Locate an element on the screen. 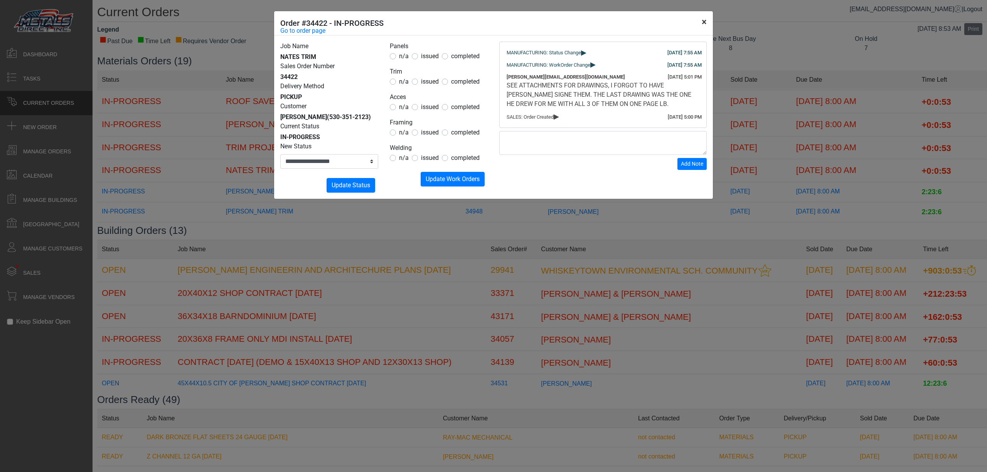 Image resolution: width=987 pixels, height=472 pixels. span: NATES TRIM is located at coordinates (298, 57).